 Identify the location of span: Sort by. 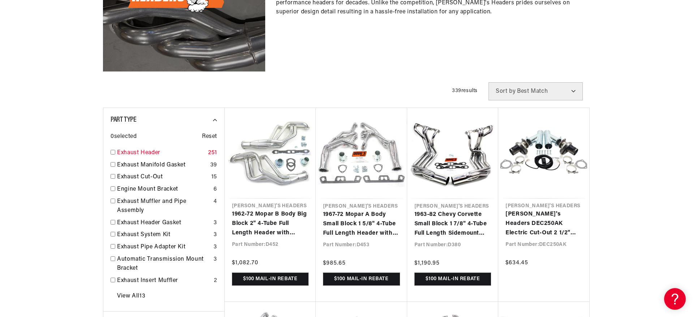
(505, 91).